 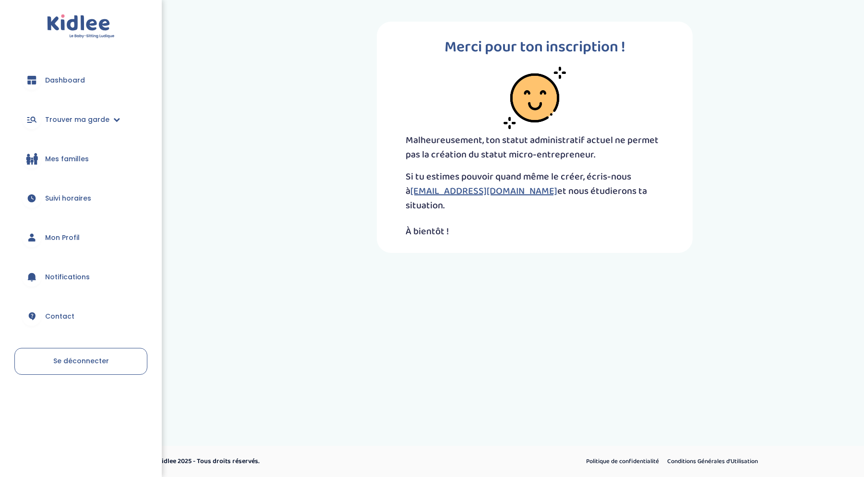 What do you see at coordinates (81, 159) in the screenshot?
I see `a: Mes familles` at bounding box center [81, 159].